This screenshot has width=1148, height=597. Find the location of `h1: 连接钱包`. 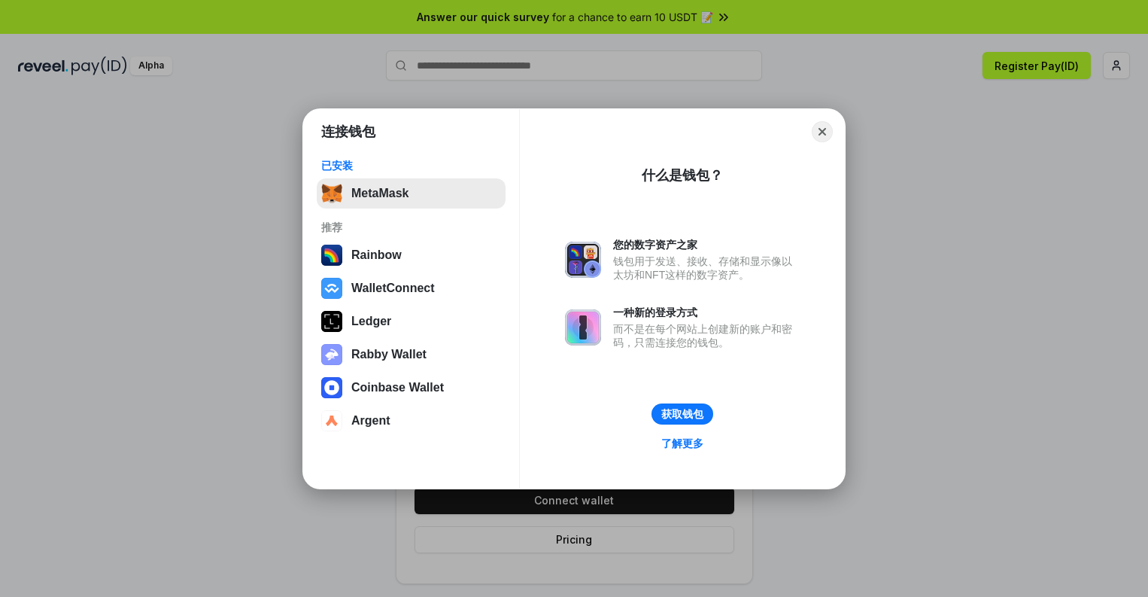

h1: 连接钱包 is located at coordinates (348, 132).